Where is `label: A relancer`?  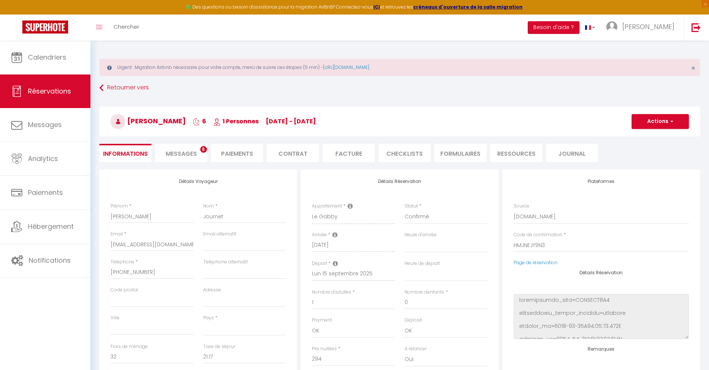 label: A relancer is located at coordinates (415, 348).